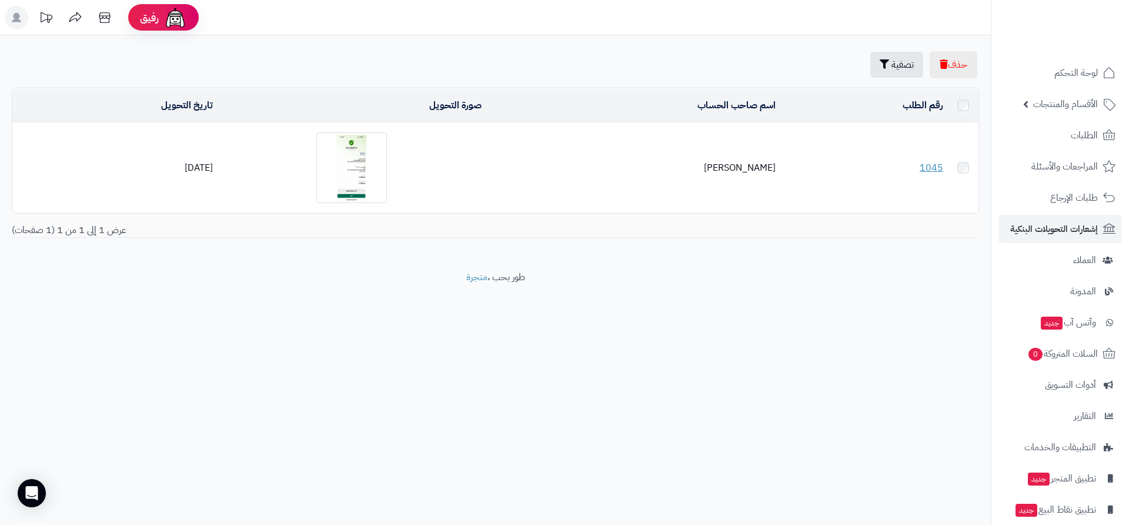 The width and height of the screenshot is (1129, 525). I want to click on span: رفيق, so click(149, 18).